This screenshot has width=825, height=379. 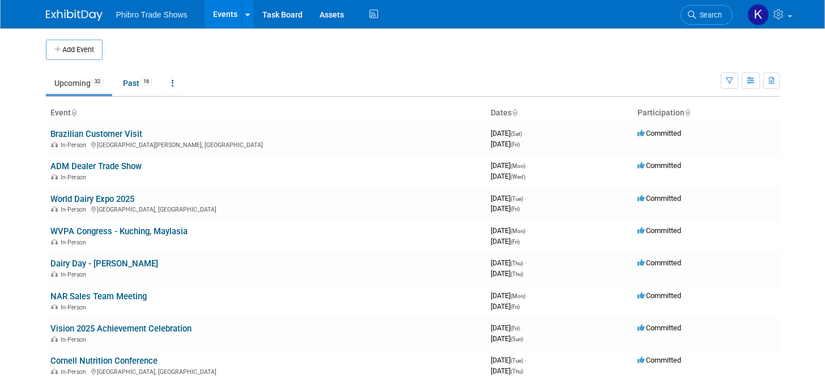 What do you see at coordinates (559, 113) in the screenshot?
I see `th: Dates` at bounding box center [559, 113].